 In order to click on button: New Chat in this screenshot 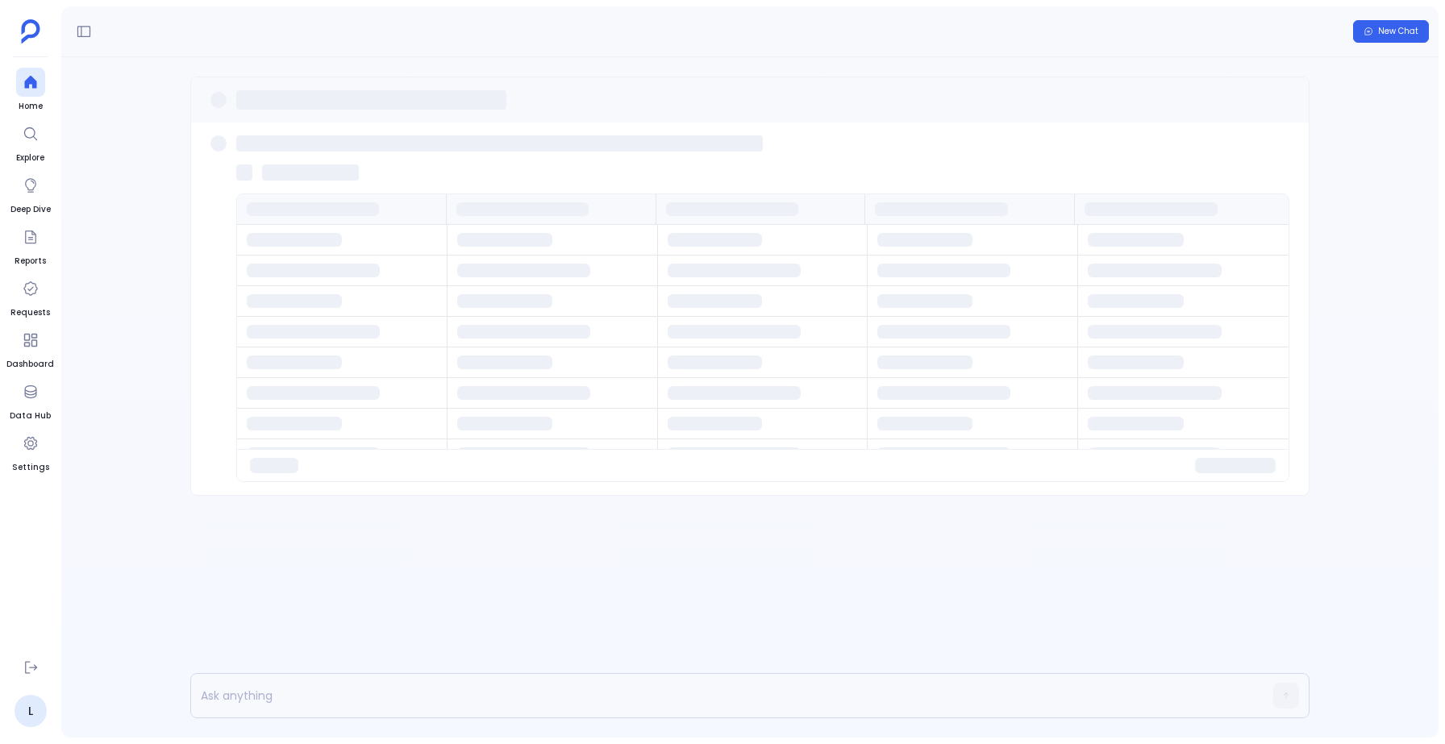, I will do `click(1391, 31)`.